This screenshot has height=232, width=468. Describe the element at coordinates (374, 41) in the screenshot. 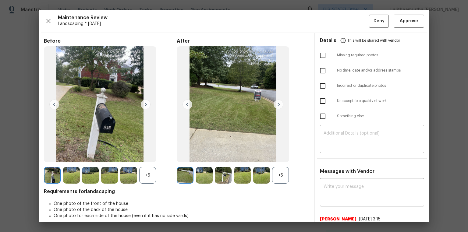

I see `span: This will be shared with vendor` at that location.